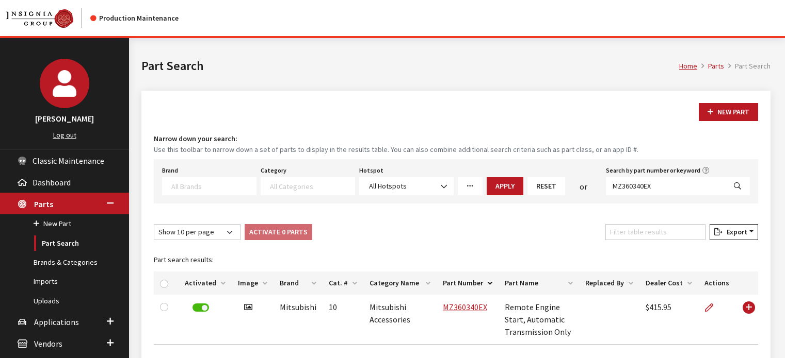 The width and height of the screenshot is (785, 358). What do you see at coordinates (746, 320) in the screenshot?
I see `td: Use Enter key to show more/less` at bounding box center [746, 320].